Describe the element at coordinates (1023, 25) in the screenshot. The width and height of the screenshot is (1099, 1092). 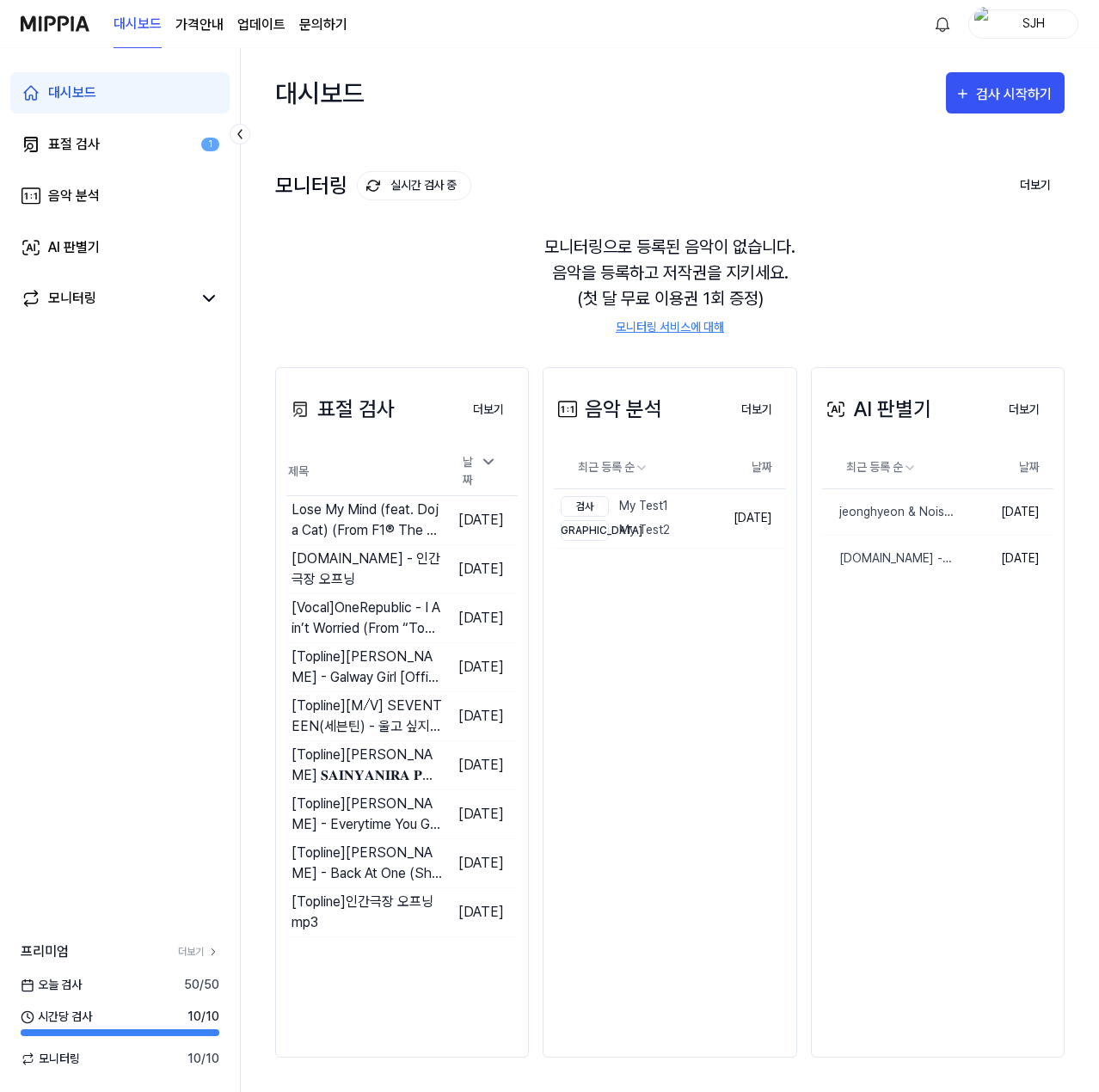
I see `button: profileSJH` at that location.